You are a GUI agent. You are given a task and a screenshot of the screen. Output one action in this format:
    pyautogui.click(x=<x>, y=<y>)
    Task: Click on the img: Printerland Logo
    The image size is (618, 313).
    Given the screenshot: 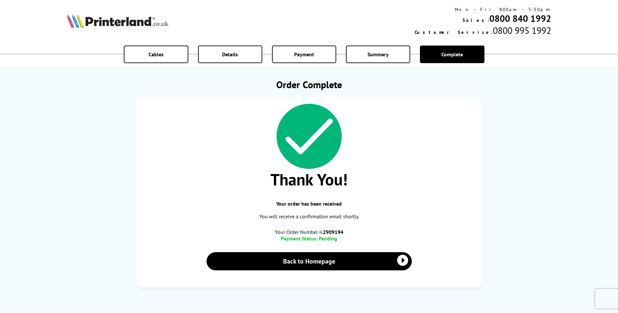 What is the action you would take?
    pyautogui.click(x=118, y=21)
    